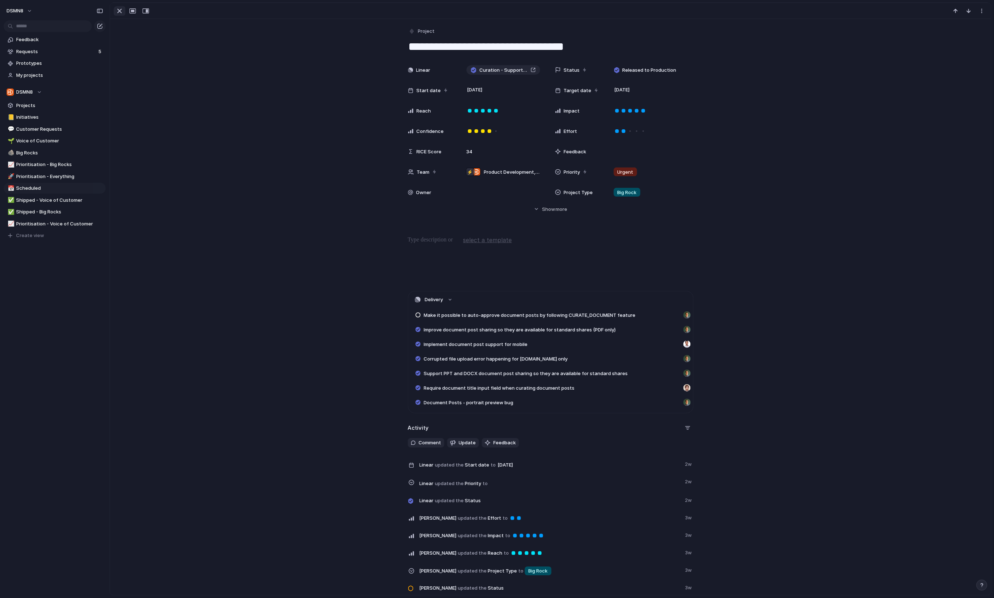 Image resolution: width=994 pixels, height=598 pixels. I want to click on span: Owner, so click(424, 193).